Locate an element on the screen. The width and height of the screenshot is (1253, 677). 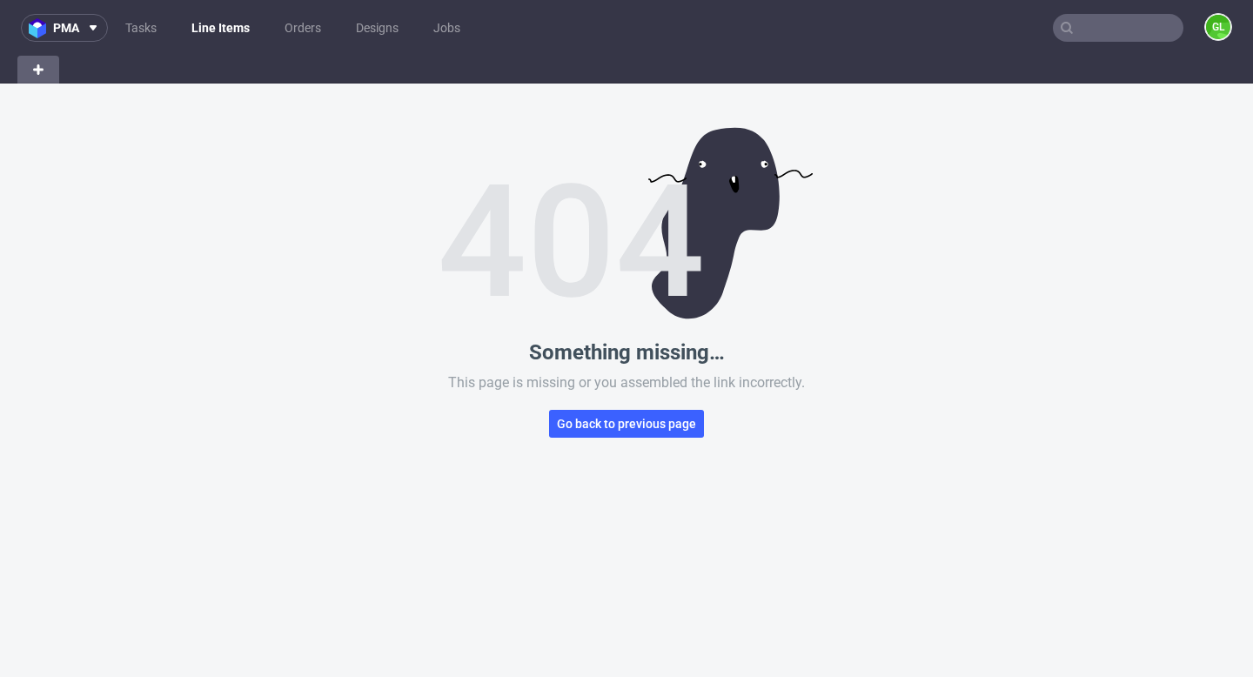
a: Orders is located at coordinates (303, 28).